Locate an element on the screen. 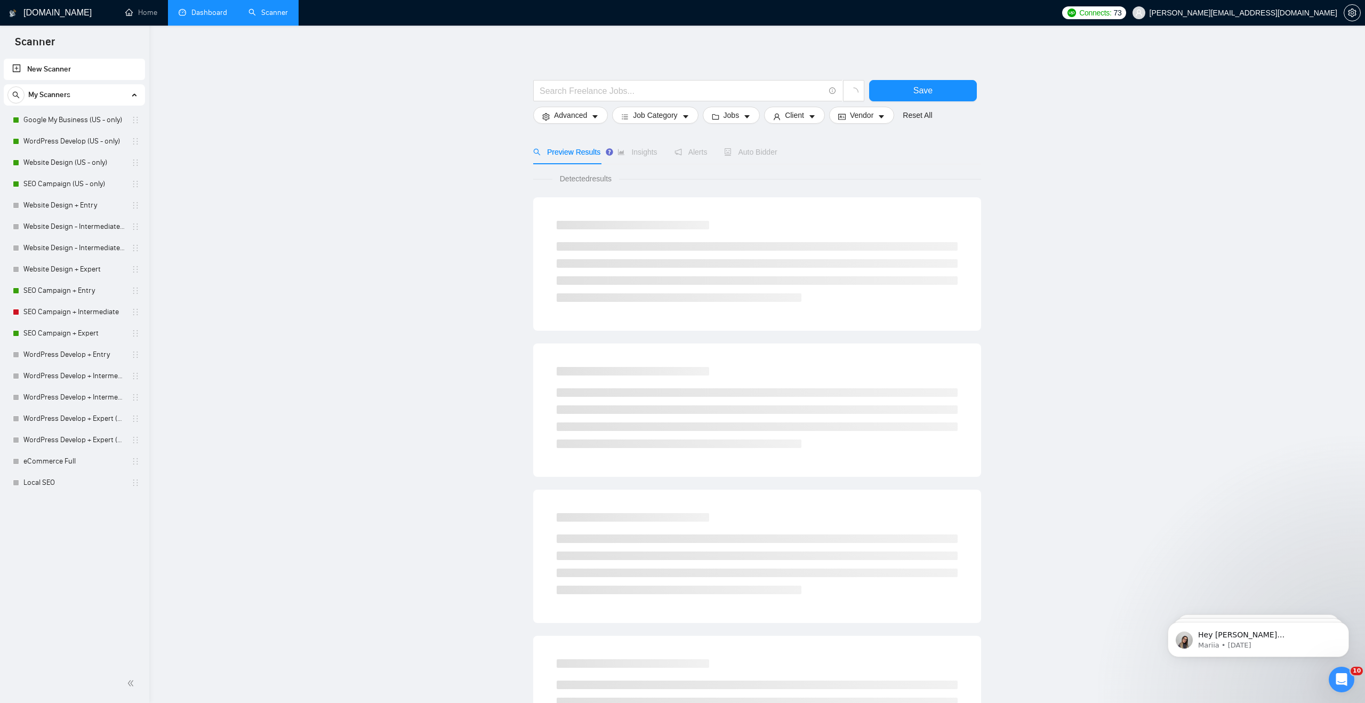 The height and width of the screenshot is (703, 1365). a: Local SEO is located at coordinates (74, 483).